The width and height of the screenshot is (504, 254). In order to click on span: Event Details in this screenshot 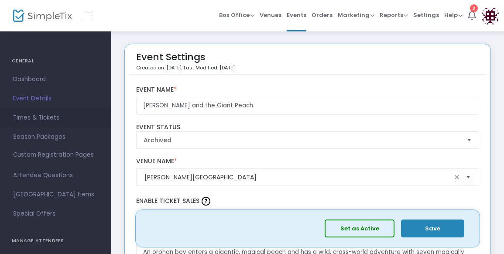, I will do `click(55, 99)`.